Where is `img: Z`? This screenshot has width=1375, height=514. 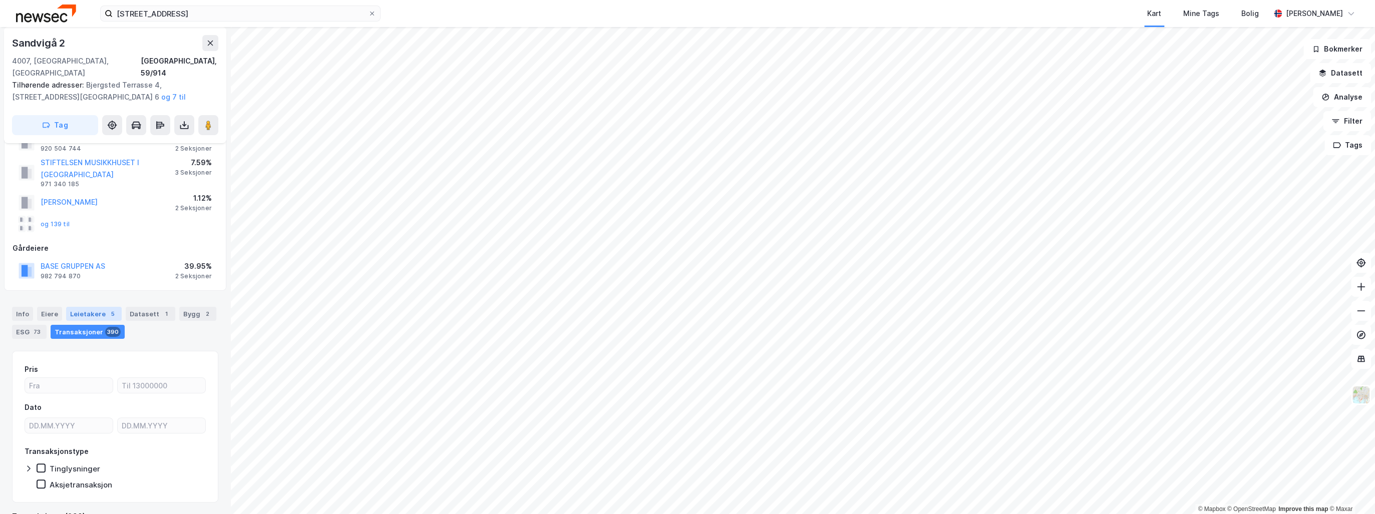
img: Z is located at coordinates (1361, 395).